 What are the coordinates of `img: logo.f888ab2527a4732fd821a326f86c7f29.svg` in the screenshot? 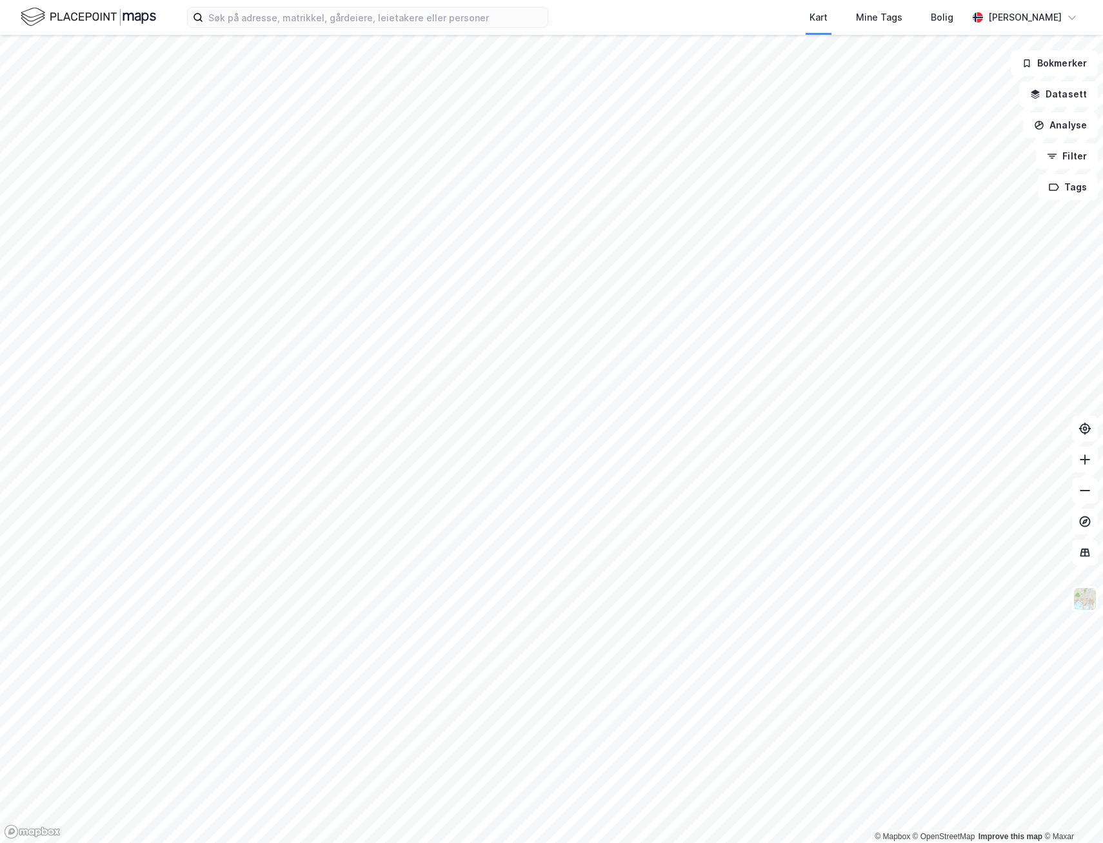 It's located at (88, 17).